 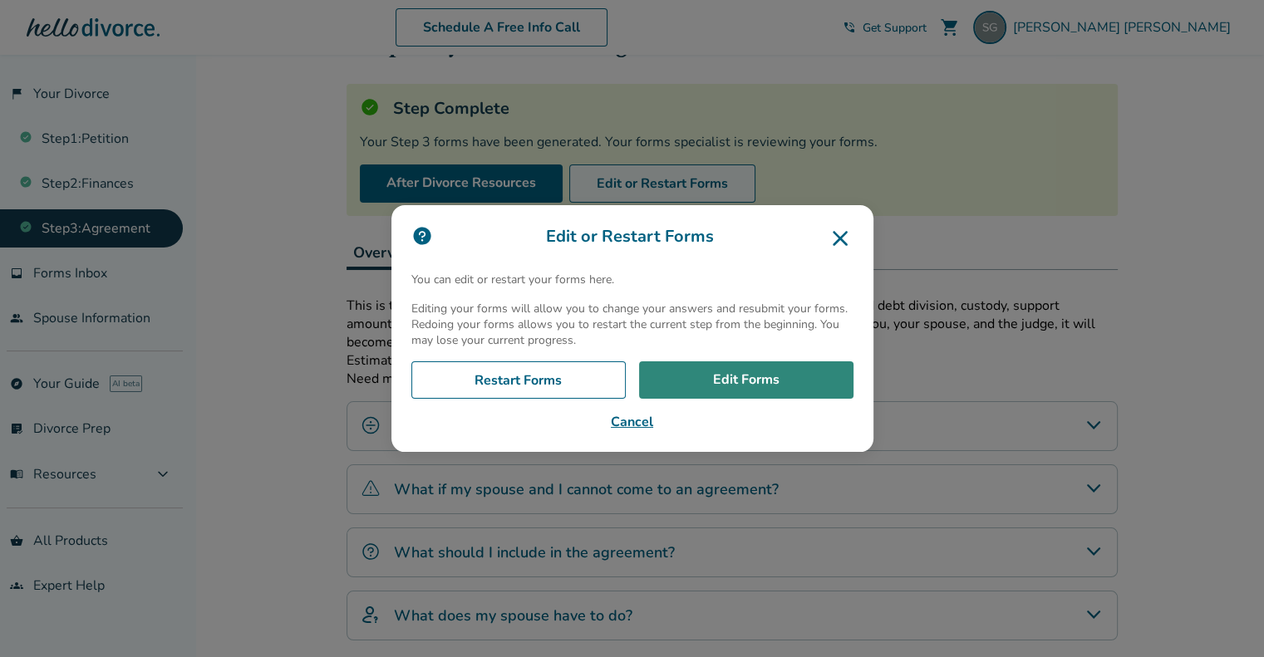 I want to click on button: Cancel, so click(x=632, y=422).